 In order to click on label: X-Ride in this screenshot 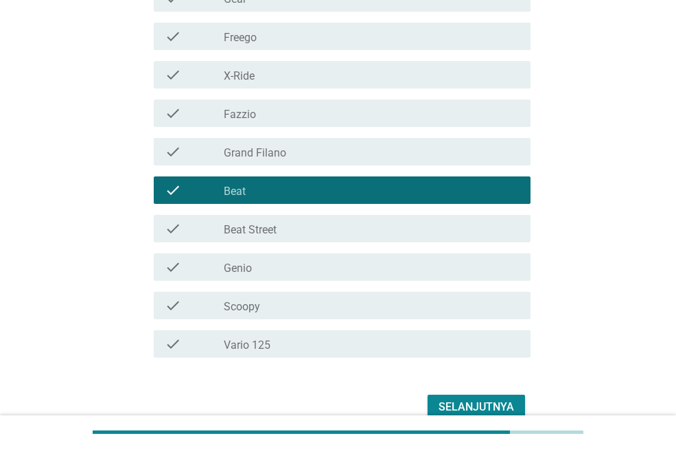, I will do `click(239, 76)`.